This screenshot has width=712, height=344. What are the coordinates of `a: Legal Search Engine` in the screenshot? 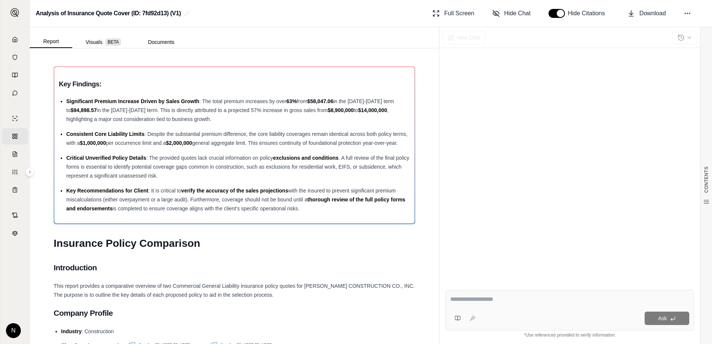 It's located at (15, 233).